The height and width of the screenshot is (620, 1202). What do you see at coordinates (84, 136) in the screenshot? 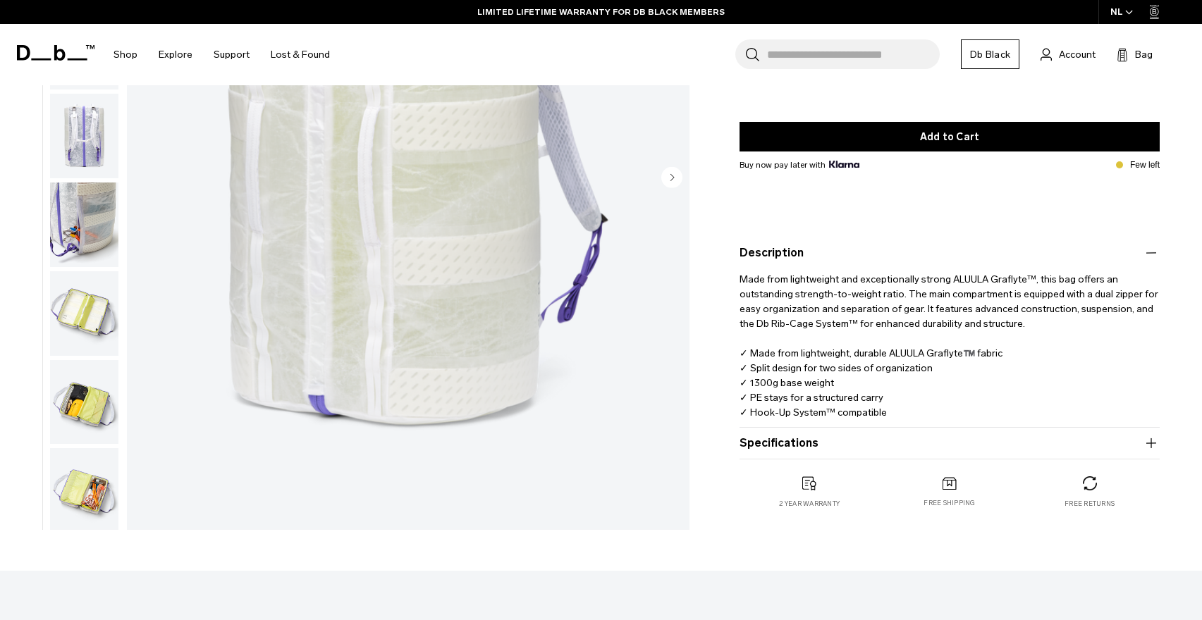
I see `button: Weigh_Lighter_Split_Duffel_70L_3.png` at bounding box center [84, 136].